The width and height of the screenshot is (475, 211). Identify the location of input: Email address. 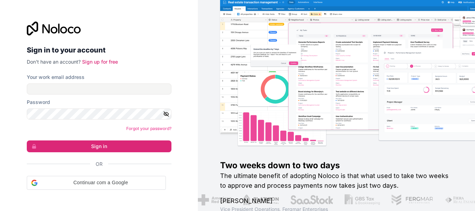
(99, 89).